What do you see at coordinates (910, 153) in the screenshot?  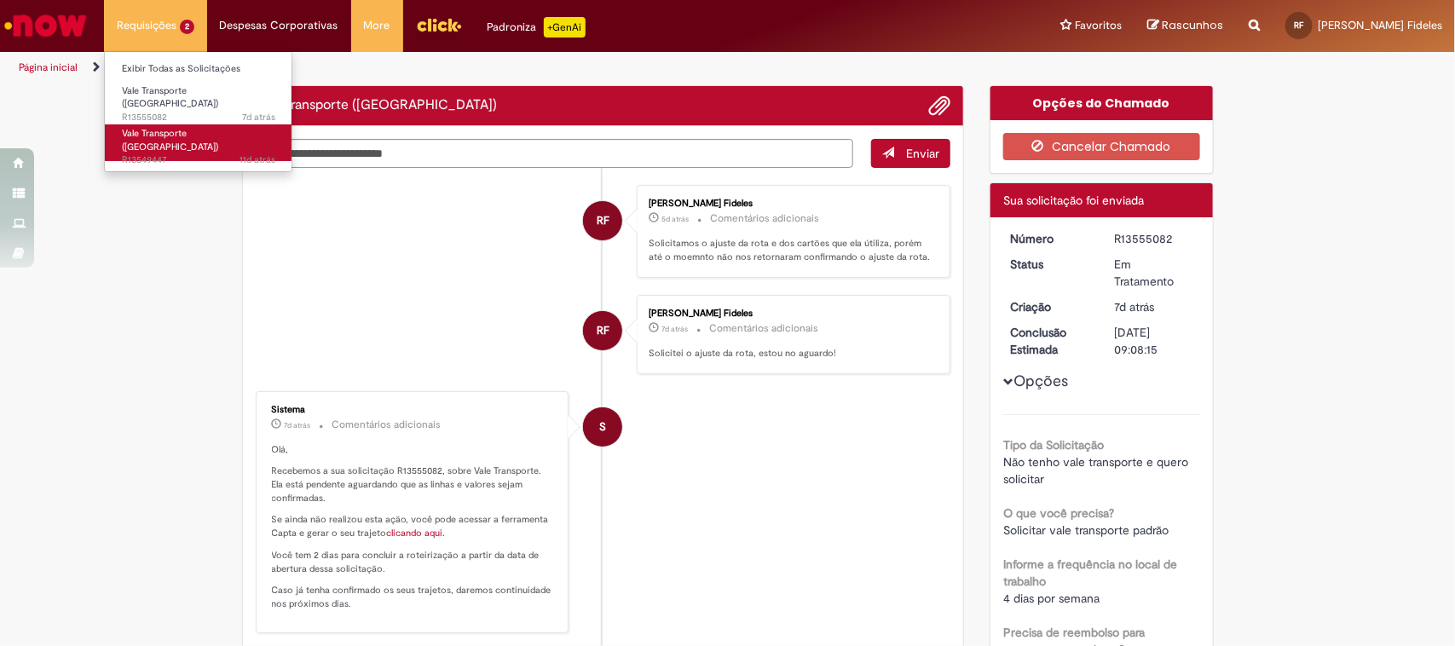 I see `button: Enviar` at bounding box center [910, 153].